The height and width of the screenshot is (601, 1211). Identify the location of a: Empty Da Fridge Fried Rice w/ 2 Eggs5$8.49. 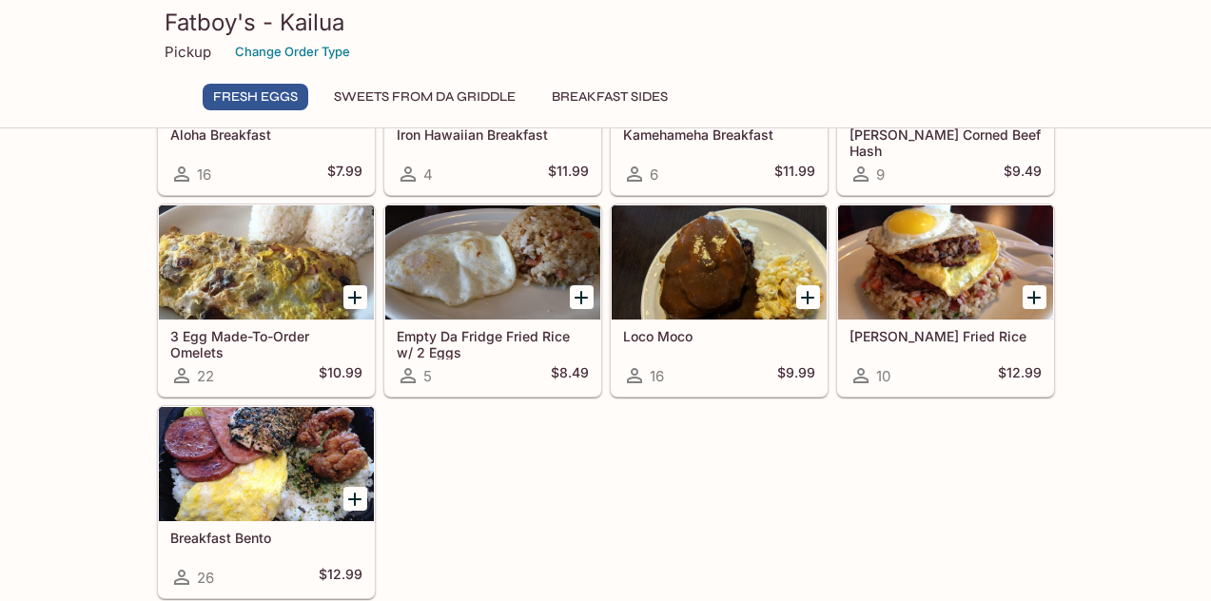
(493, 301).